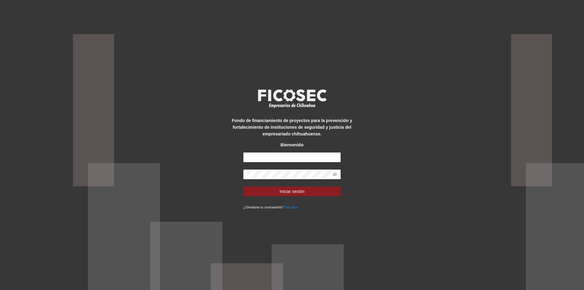  Describe the element at coordinates (270, 207) in the screenshot. I see `small: ¿Olvidaste tu contraseña?` at that location.